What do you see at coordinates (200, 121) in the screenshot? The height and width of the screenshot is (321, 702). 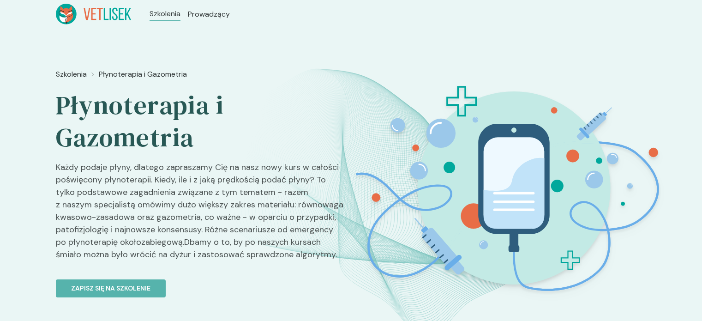 I see `h2: Płynoterapia i Gazometria` at bounding box center [200, 121].